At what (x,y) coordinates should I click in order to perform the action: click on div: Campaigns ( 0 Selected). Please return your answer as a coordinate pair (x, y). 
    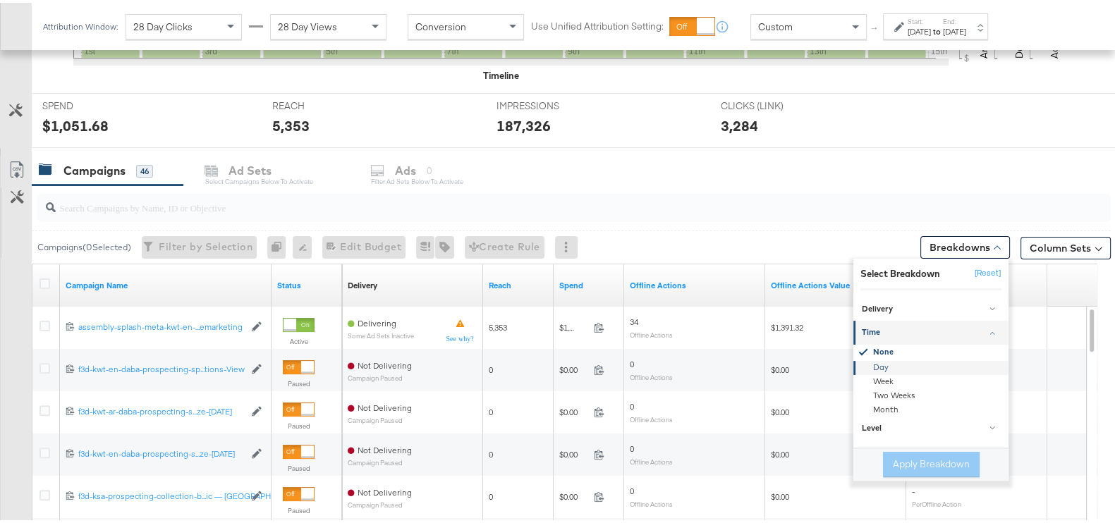
    Looking at the image, I should click on (84, 245).